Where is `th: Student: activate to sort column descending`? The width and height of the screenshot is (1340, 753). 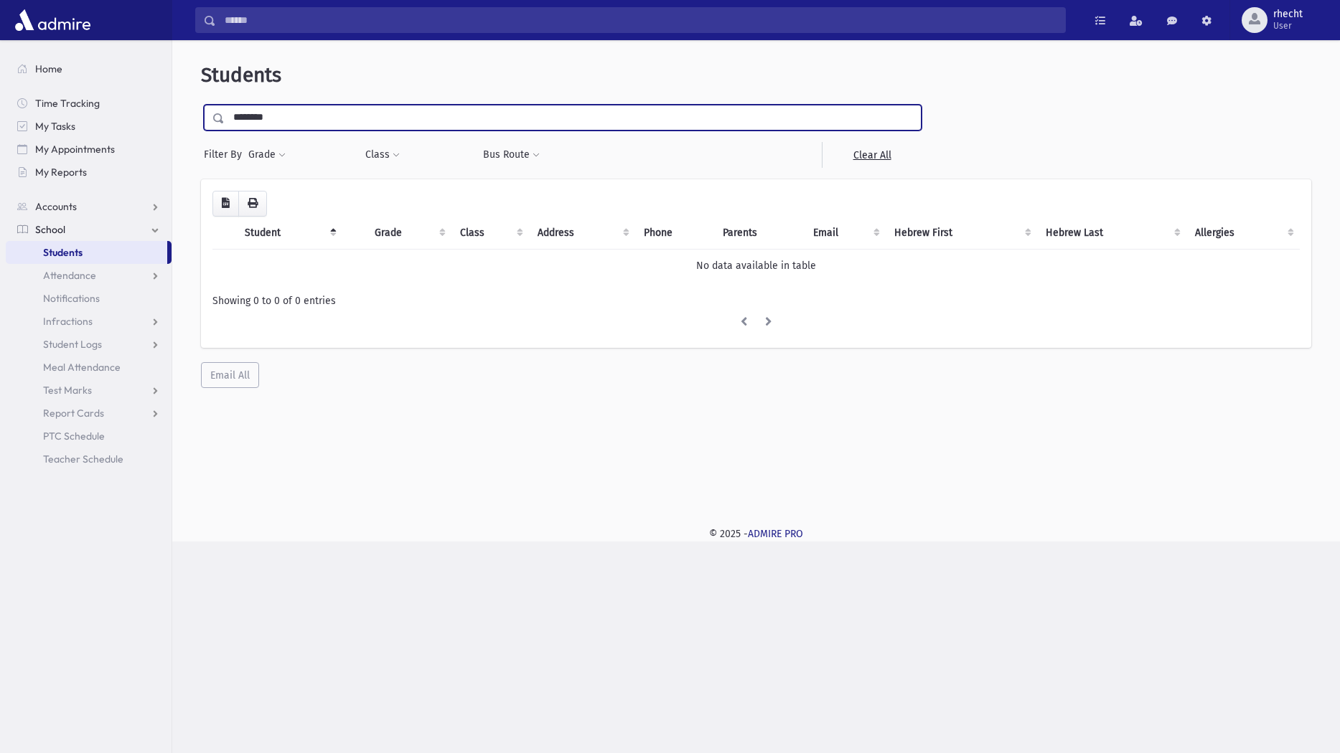 th: Student: activate to sort column descending is located at coordinates (289, 233).